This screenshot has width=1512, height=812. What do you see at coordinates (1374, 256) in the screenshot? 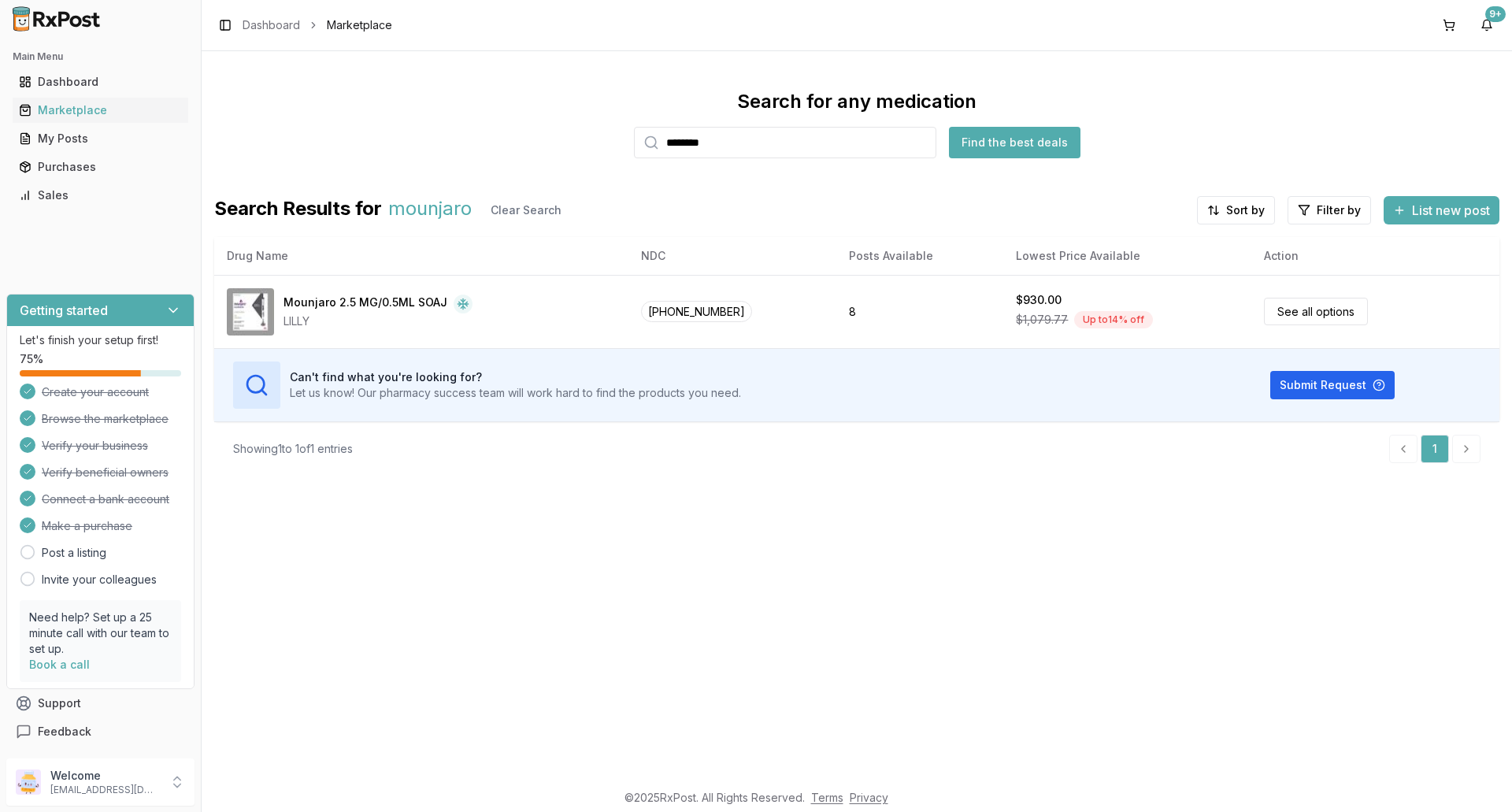
I see `th: Action` at bounding box center [1374, 256].